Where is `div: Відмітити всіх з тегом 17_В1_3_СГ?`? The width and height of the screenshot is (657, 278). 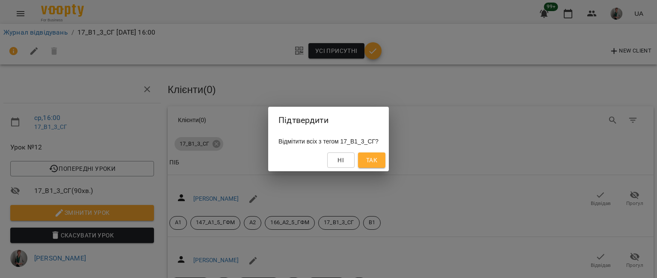 div: Відмітити всіх з тегом 17_В1_3_СГ? is located at coordinates (328, 142).